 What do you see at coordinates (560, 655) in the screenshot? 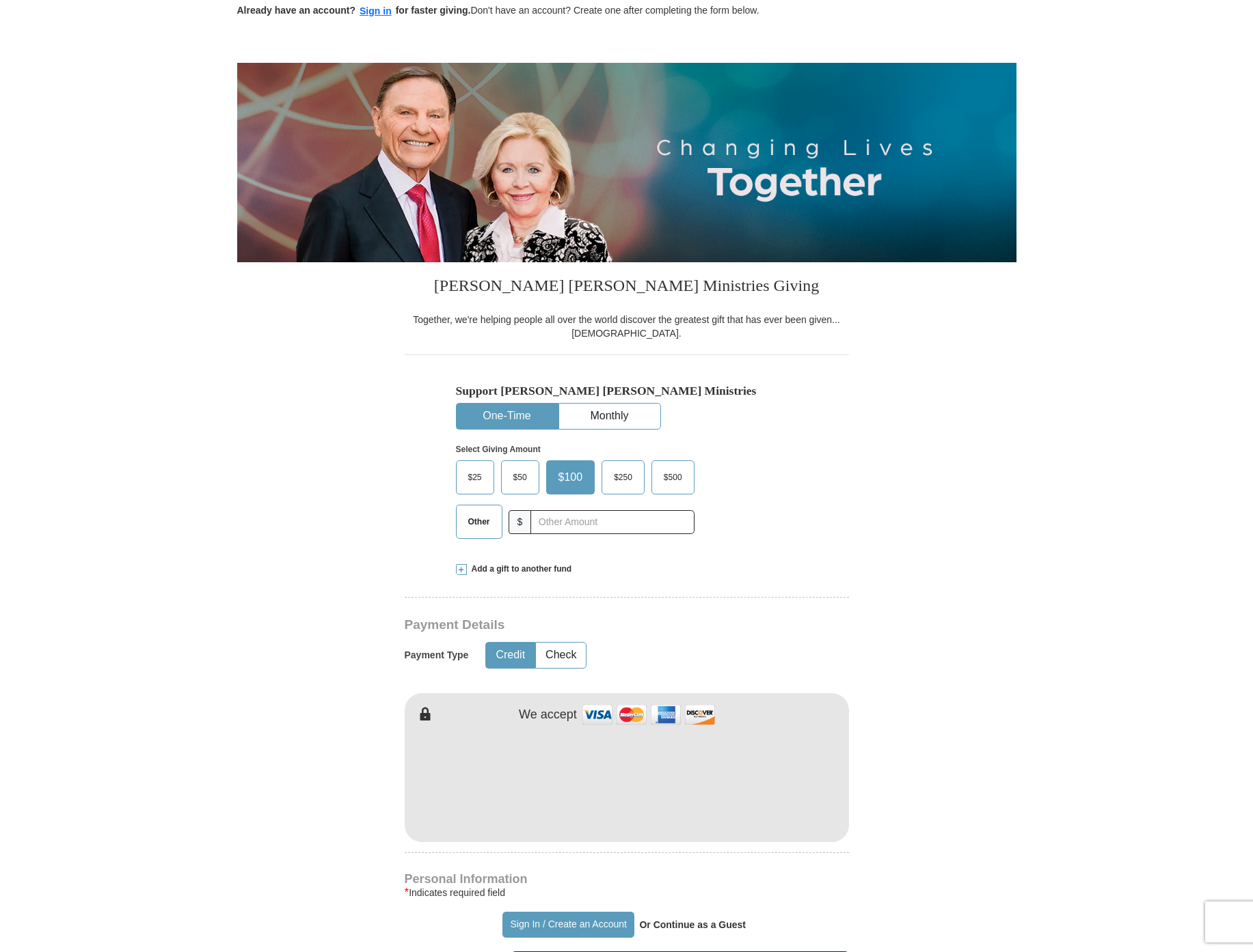
I see `button: Check` at bounding box center [560, 655].